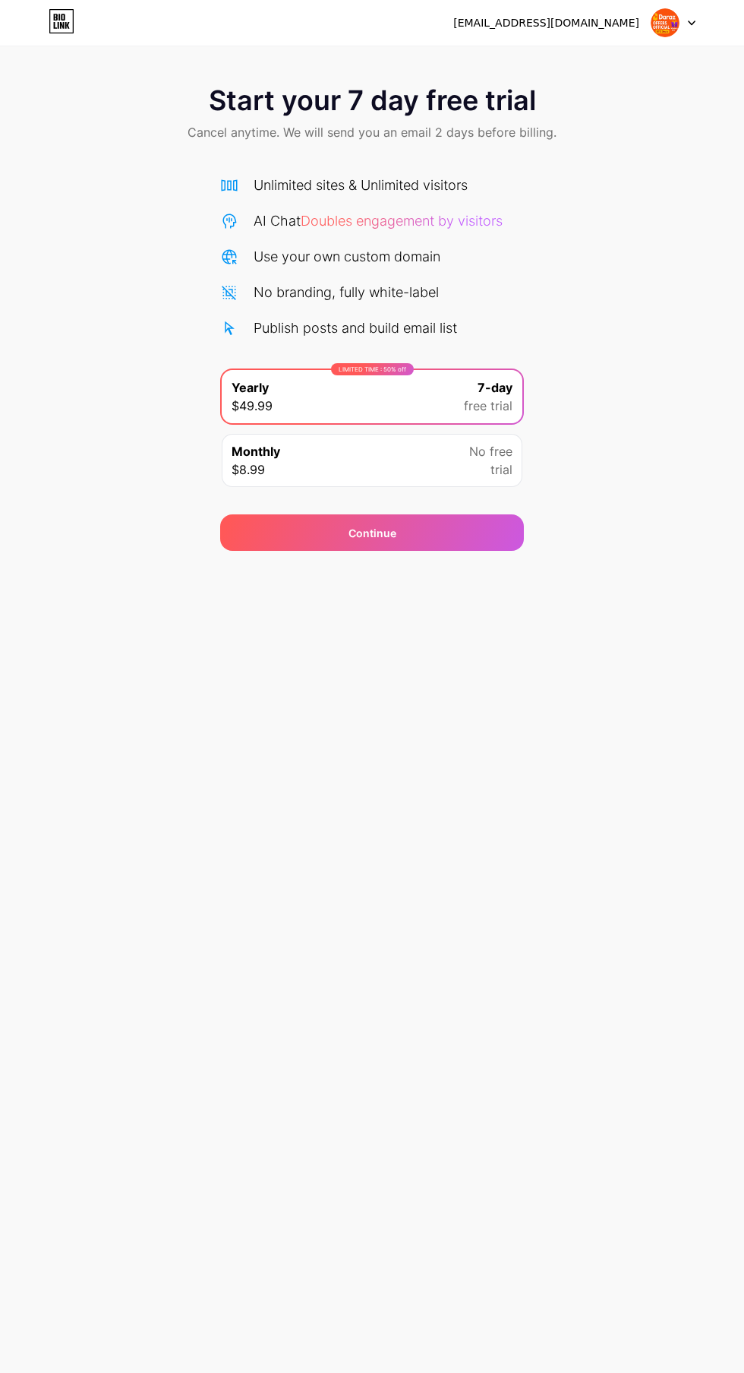 The image size is (744, 1373). I want to click on span: Doubles engagement by visitors, so click(402, 220).